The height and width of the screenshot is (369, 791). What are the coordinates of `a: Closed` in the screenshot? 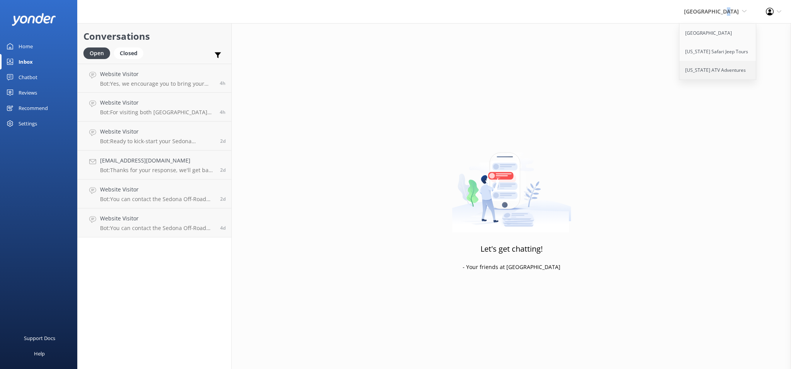 It's located at (131, 53).